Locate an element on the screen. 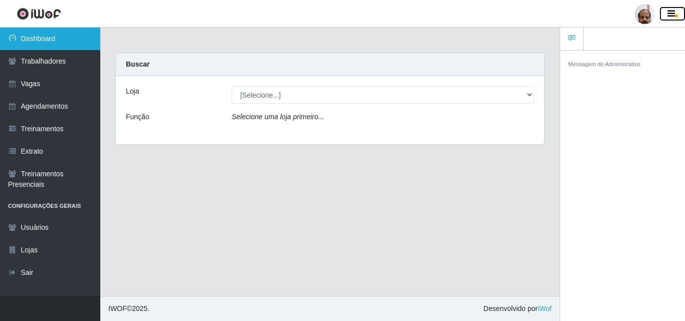 The height and width of the screenshot is (321, 685). strong: Buscar is located at coordinates (137, 64).